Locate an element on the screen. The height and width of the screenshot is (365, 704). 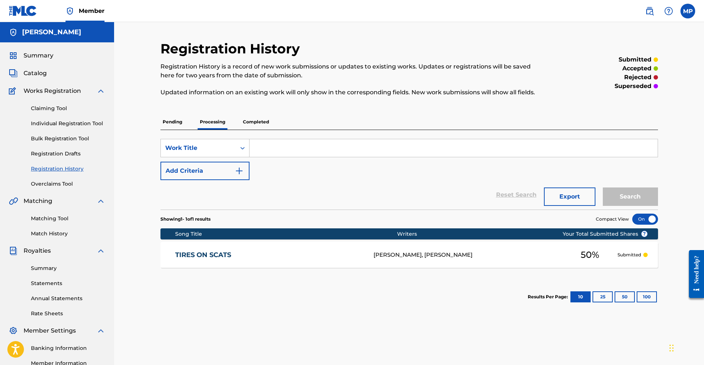
a: Claiming Tool is located at coordinates (68, 108).